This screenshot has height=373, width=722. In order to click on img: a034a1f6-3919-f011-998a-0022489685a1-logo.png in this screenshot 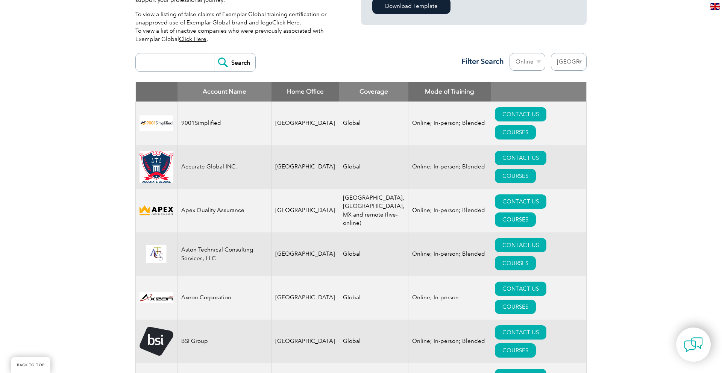, I will do `click(157, 167)`.